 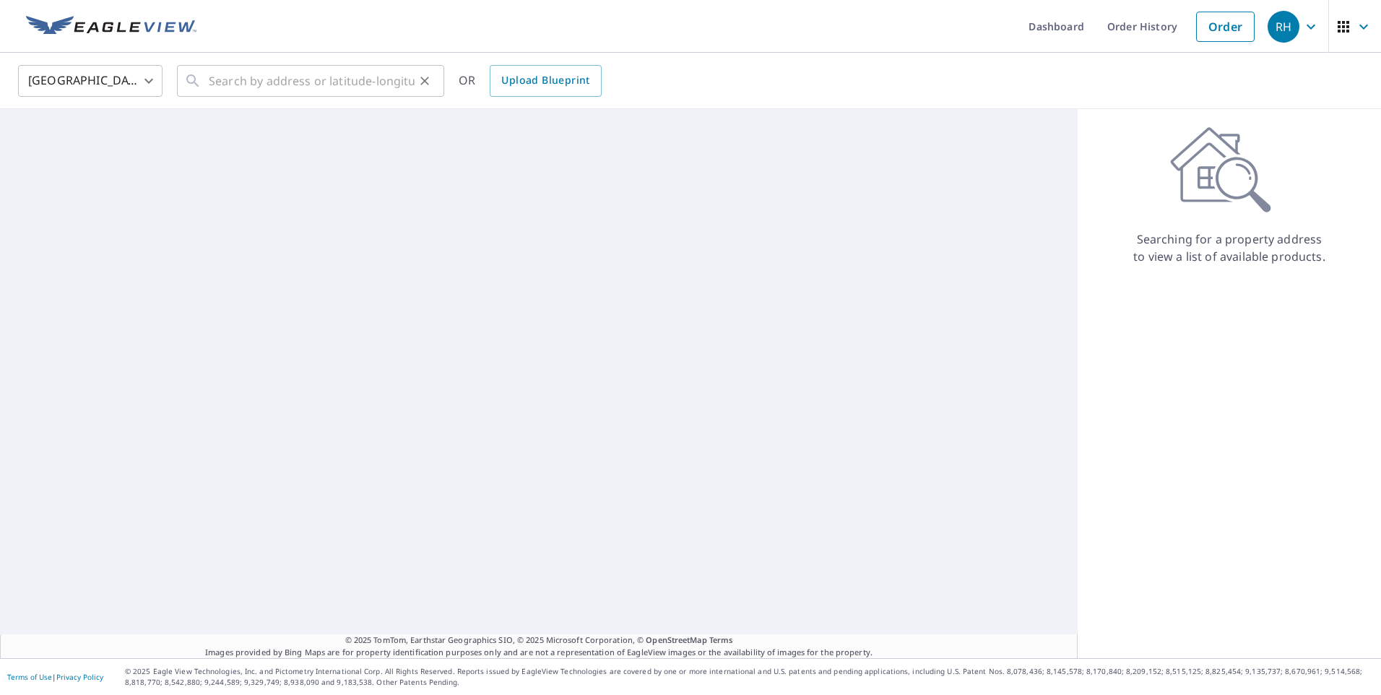 What do you see at coordinates (545, 80) in the screenshot?
I see `span: Upload Blueprint` at bounding box center [545, 80].